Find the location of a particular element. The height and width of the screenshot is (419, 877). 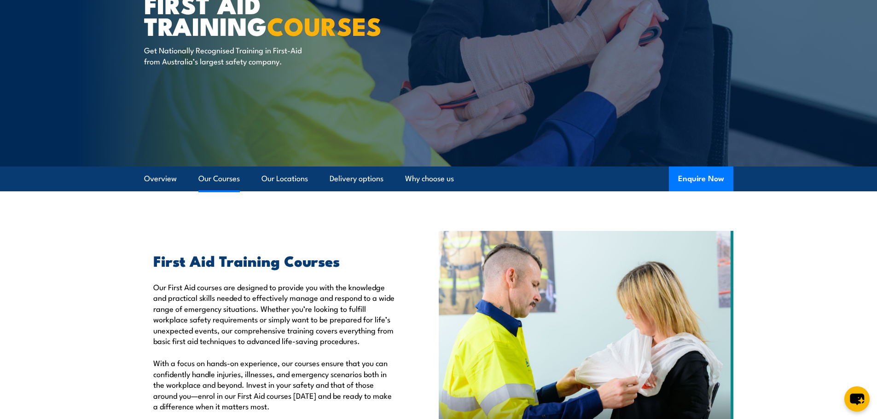

a: Our Locations is located at coordinates (284, 179).